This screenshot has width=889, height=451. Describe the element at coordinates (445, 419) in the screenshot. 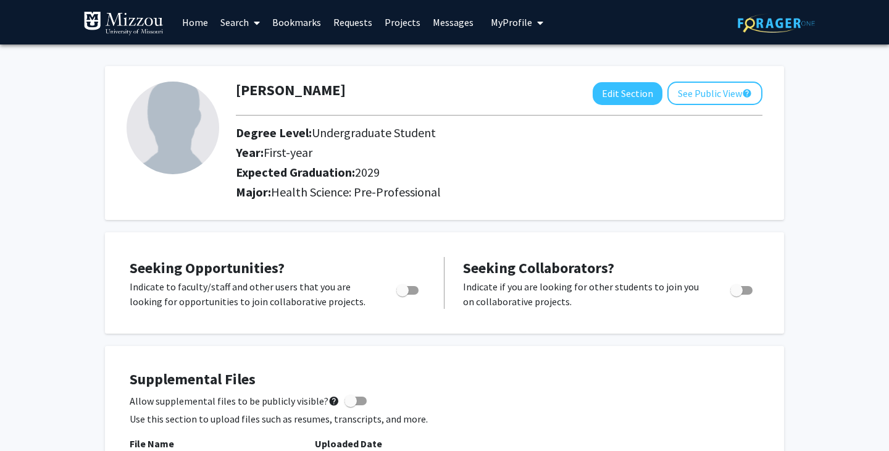

I see `p: Use this section to upload files such as resumes, transcripts, and more.` at that location.